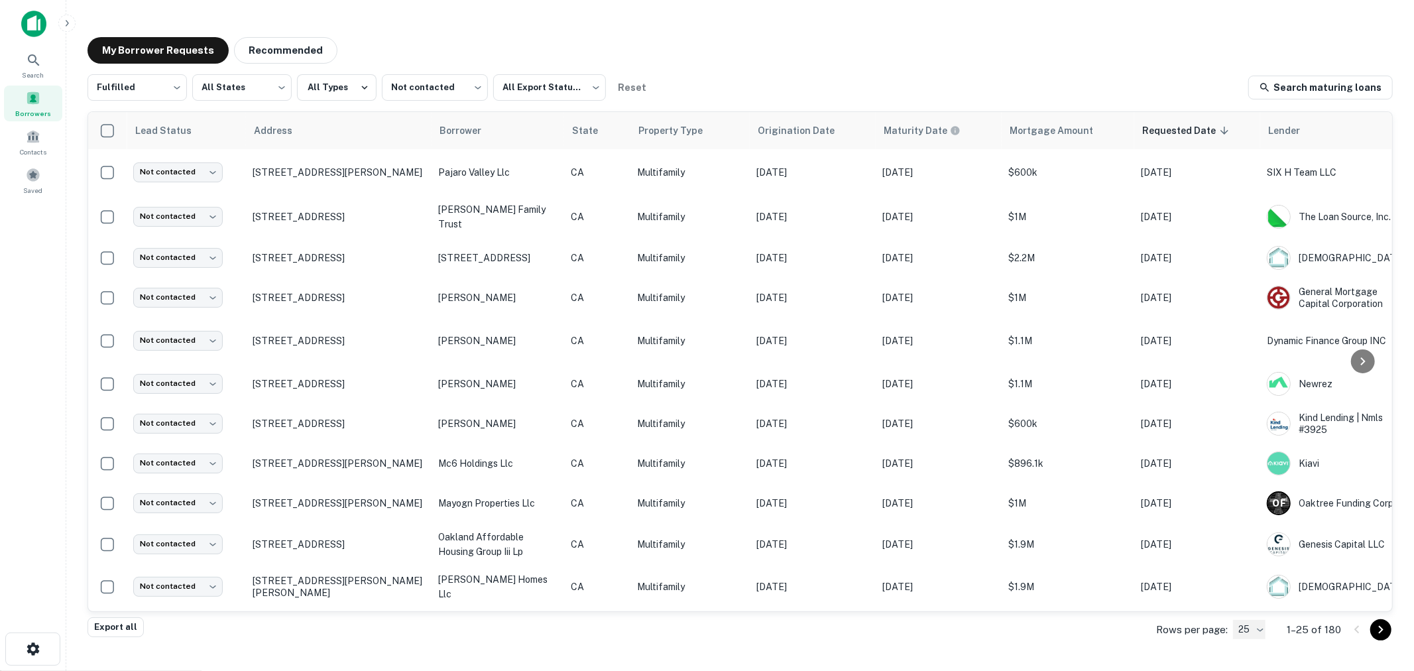  Describe the element at coordinates (469, 131) in the screenshot. I see `span: Borrower` at that location.